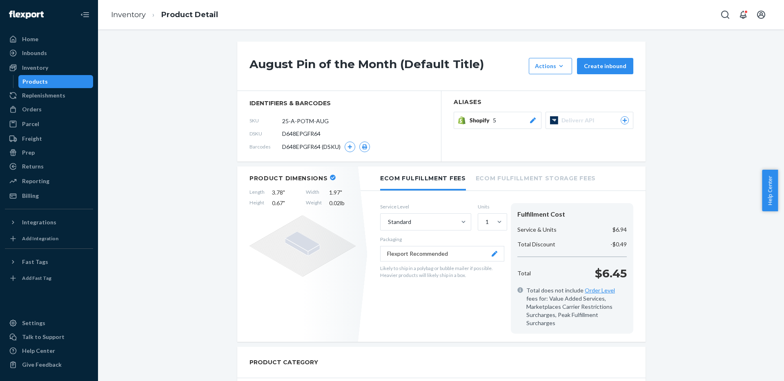  Describe the element at coordinates (33, 167) in the screenshot. I see `div: Returns` at that location.